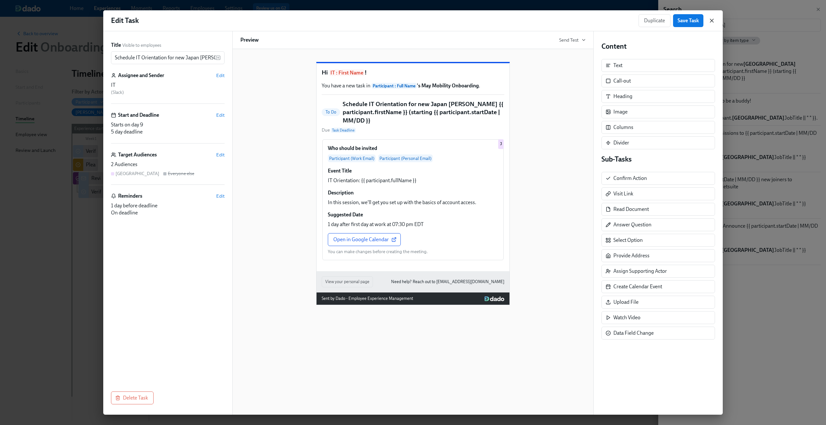  Describe the element at coordinates (413, 200) in the screenshot. I see `div: Who should be invitedParticipant (Work Email)Participant (Personal Email)Event TitleIT Orientatio...` at that location.